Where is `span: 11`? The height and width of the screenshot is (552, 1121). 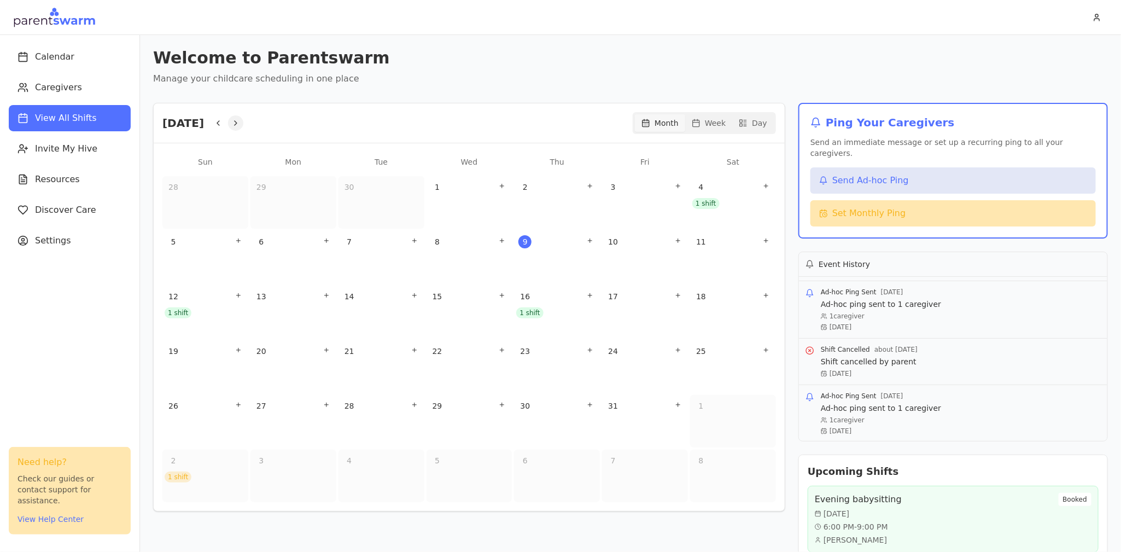
span: 11 is located at coordinates (701, 242).